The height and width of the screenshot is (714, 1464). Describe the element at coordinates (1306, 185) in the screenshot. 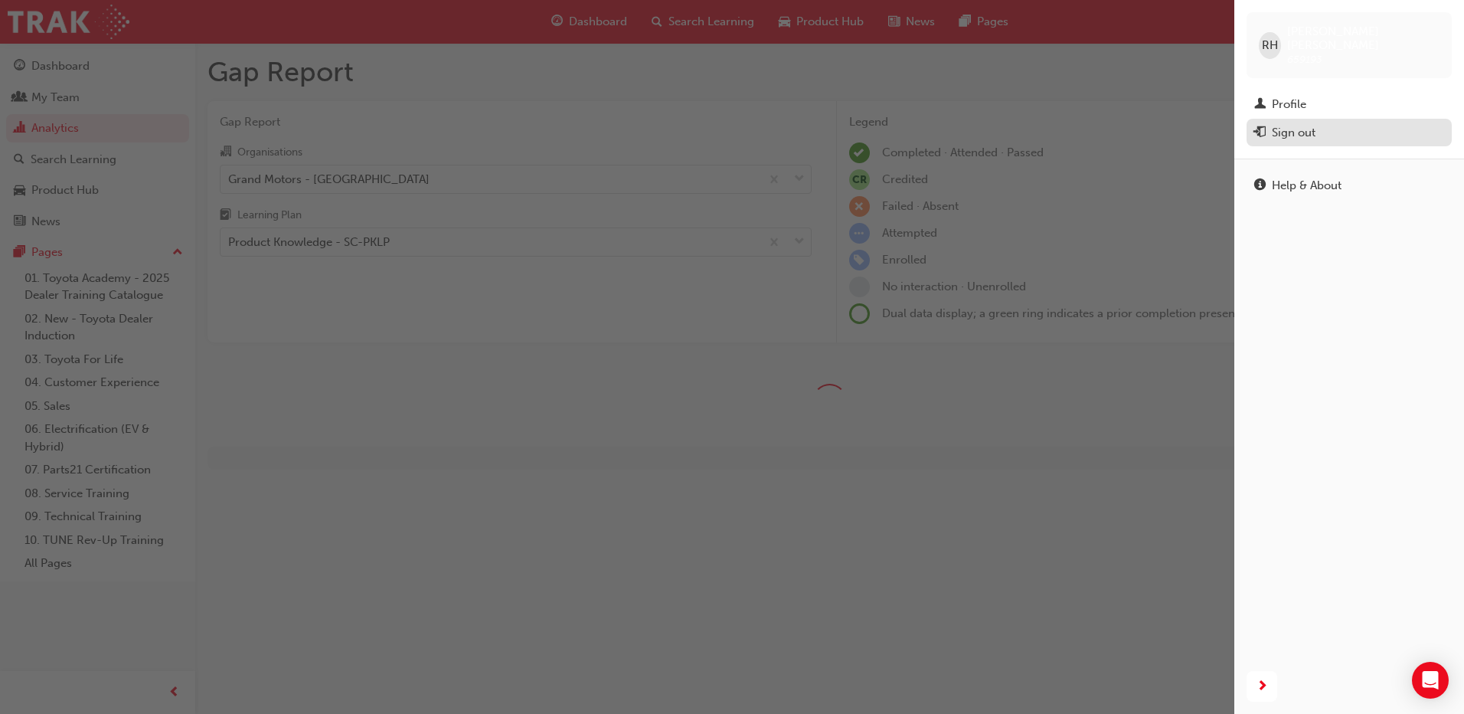

I see `div: Help & About` at that location.